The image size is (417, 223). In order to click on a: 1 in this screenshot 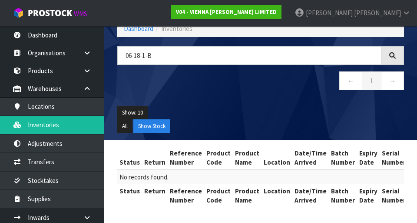, I will do `click(372, 80)`.